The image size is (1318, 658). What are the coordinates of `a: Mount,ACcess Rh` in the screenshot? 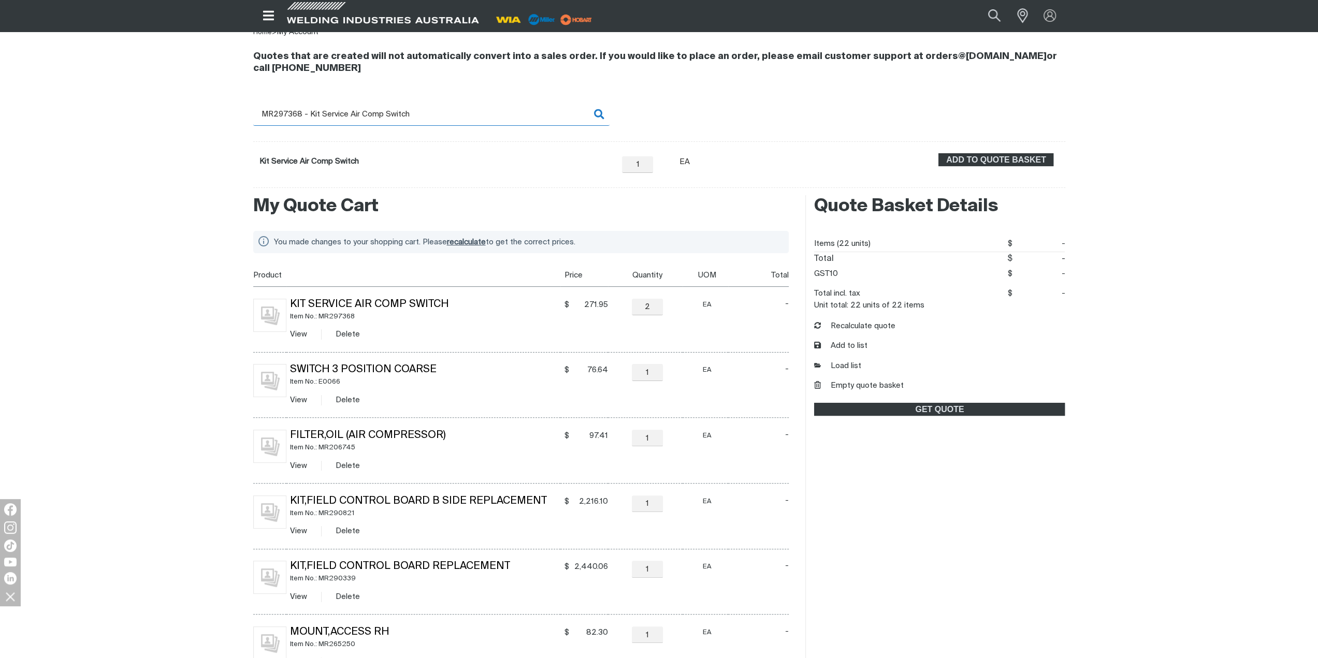 It's located at (340, 632).